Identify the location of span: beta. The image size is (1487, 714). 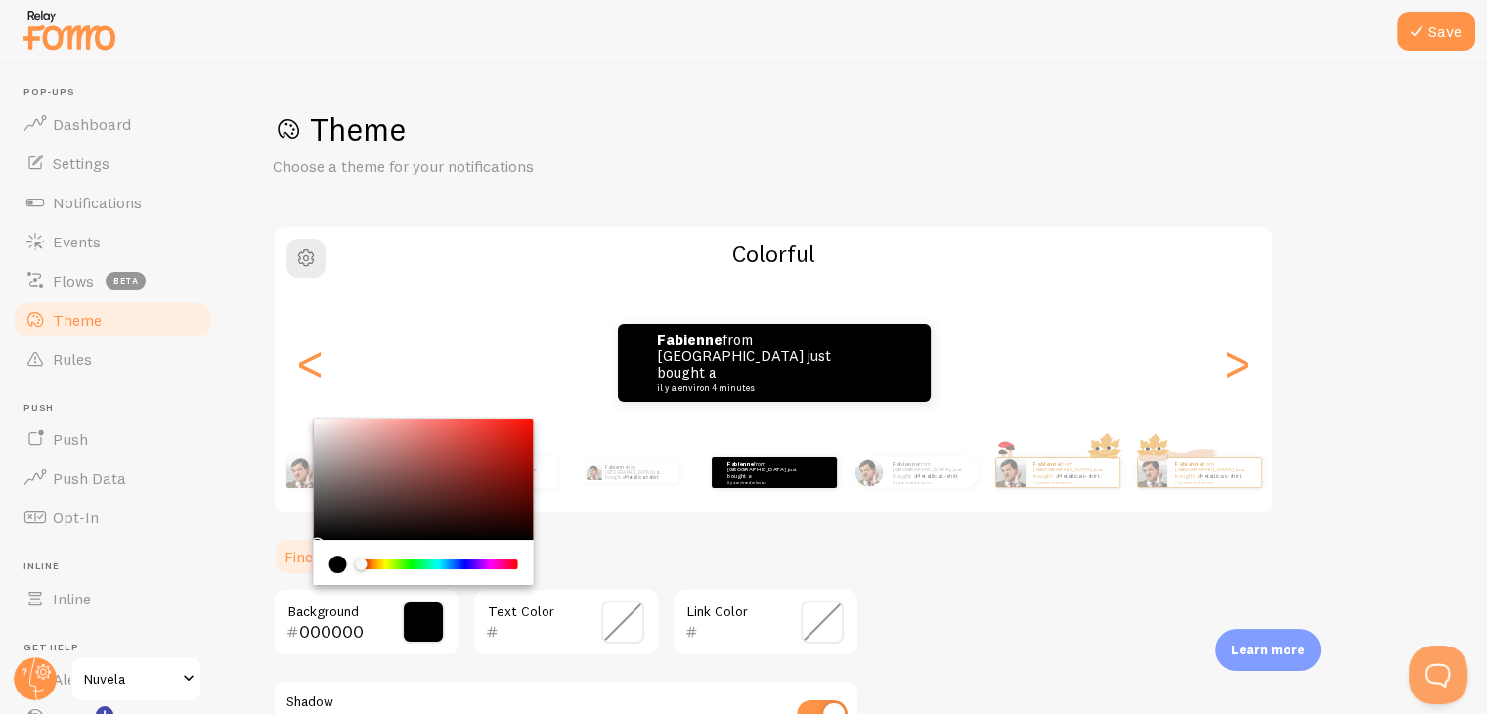
(125, 281).